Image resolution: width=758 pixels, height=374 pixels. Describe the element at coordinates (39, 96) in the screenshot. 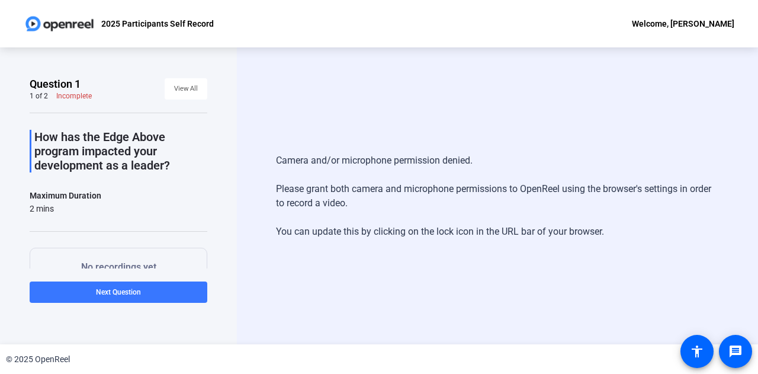

I see `div: 1 of 2` at that location.